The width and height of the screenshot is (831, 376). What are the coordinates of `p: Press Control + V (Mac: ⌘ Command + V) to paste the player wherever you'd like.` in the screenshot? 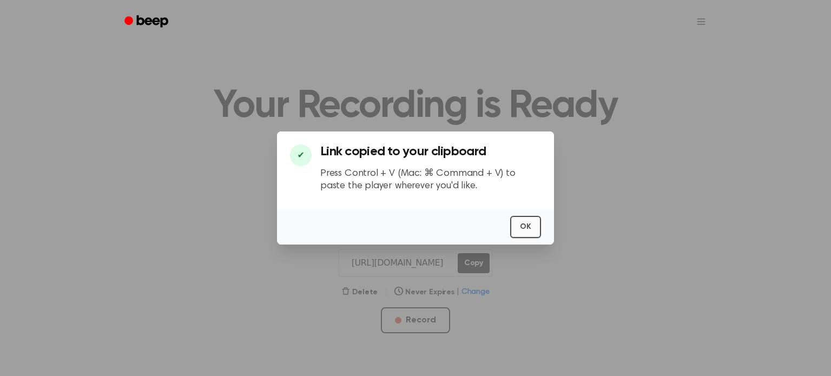 It's located at (431, 180).